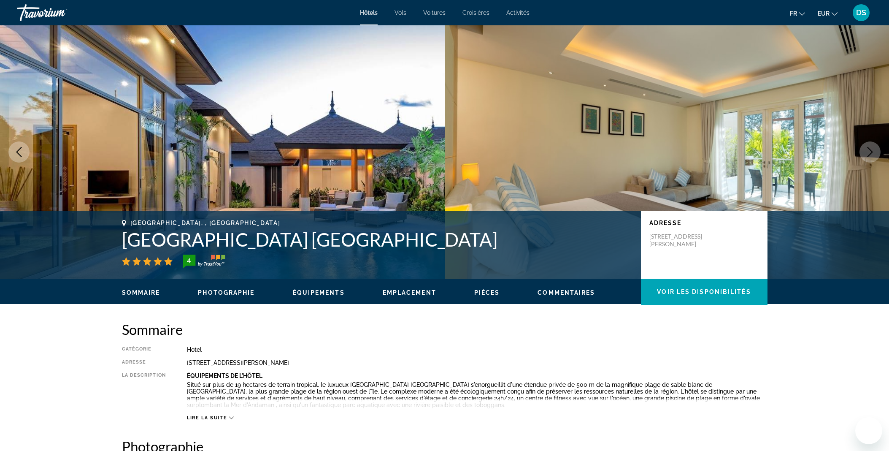  I want to click on span: Vols, so click(401, 13).